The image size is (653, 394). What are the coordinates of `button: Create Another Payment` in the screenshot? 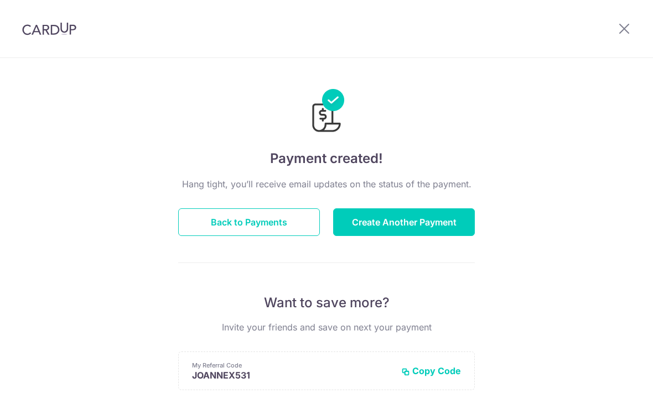 It's located at (404, 222).